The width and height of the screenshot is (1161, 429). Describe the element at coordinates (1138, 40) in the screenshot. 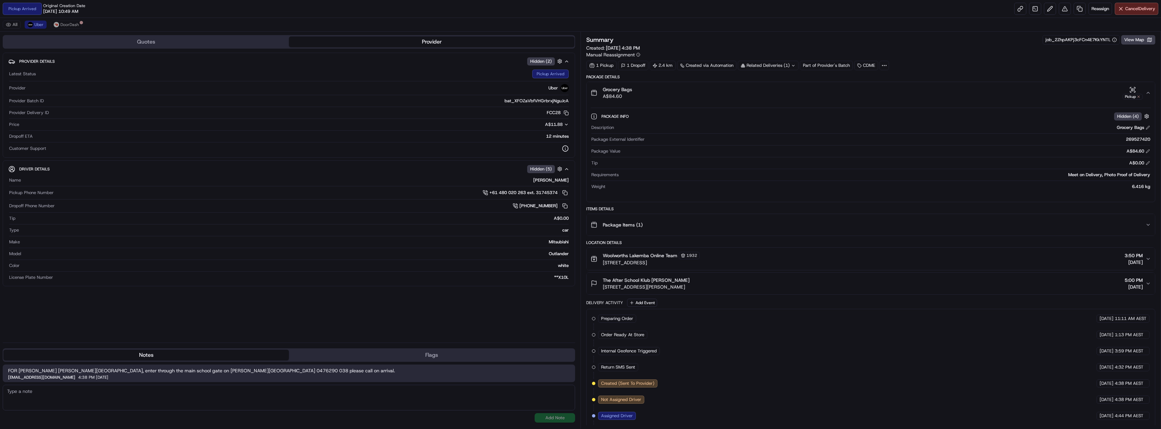

I see `button: View Map` at that location.